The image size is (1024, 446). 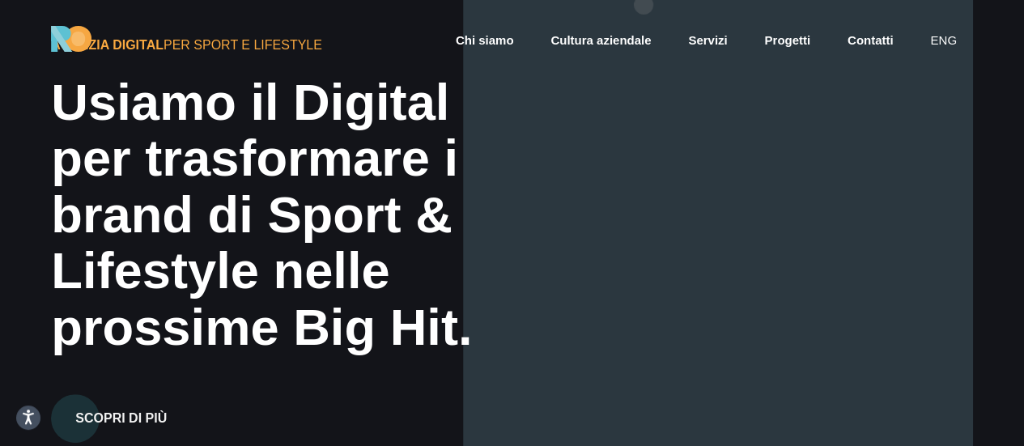 I want to click on a: Progetti, so click(x=787, y=40).